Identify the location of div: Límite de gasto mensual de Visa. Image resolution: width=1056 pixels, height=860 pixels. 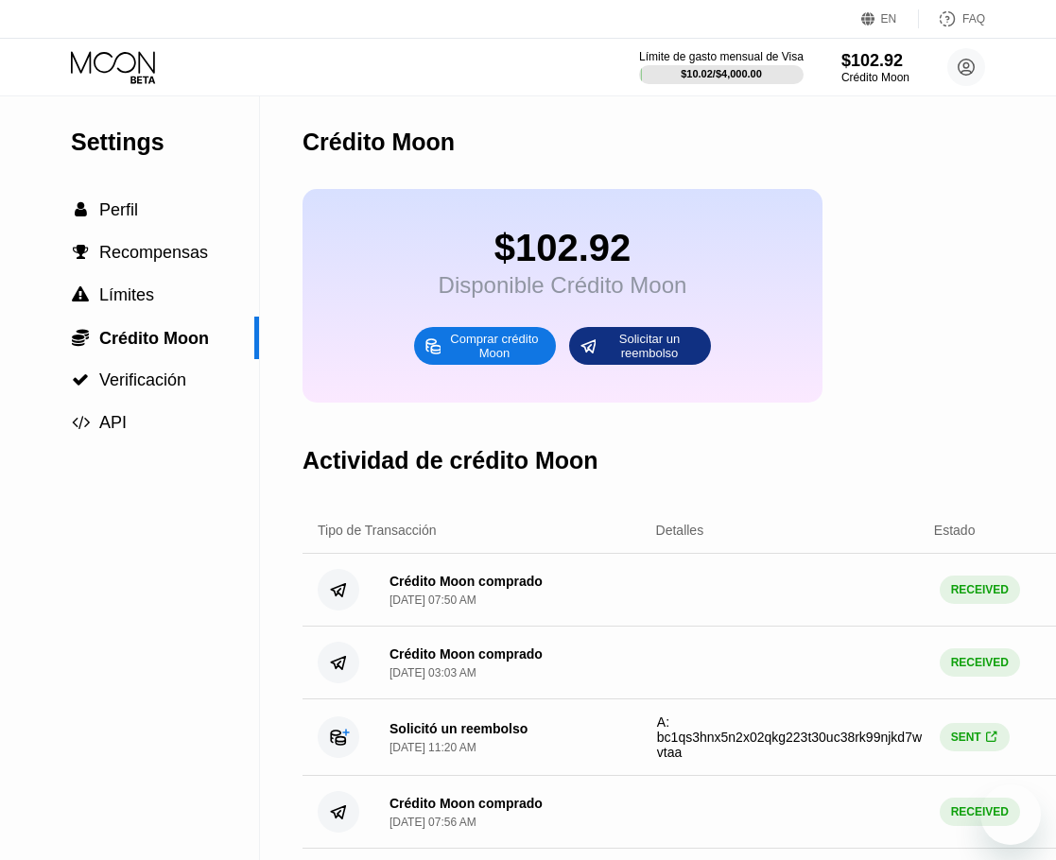
(721, 57).